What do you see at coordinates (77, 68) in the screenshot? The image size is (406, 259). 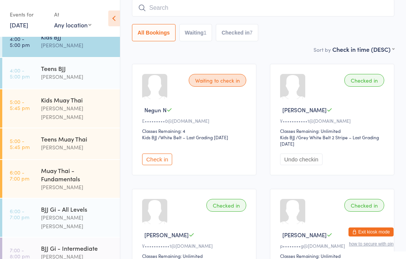 I see `div: Teens BJJ` at bounding box center [77, 68].